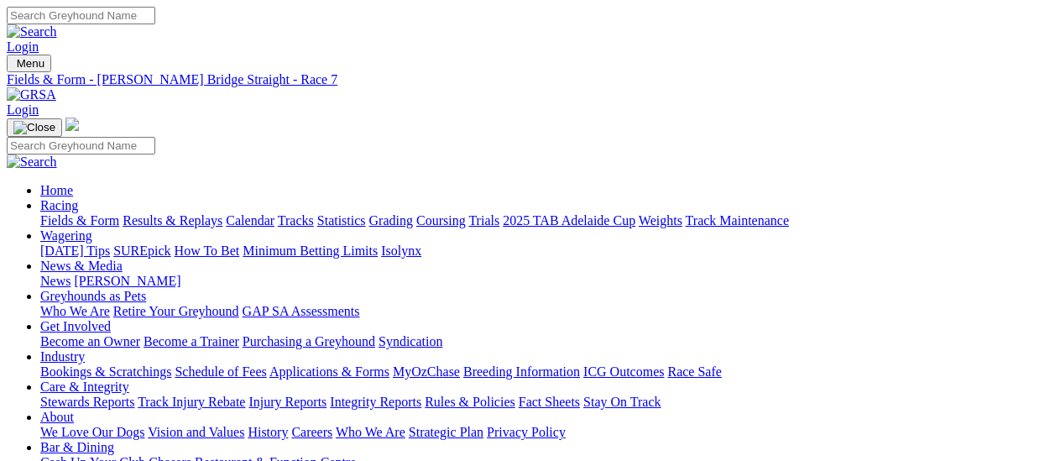 Image resolution: width=1055 pixels, height=461 pixels. I want to click on a: GAP SA Assessments, so click(301, 311).